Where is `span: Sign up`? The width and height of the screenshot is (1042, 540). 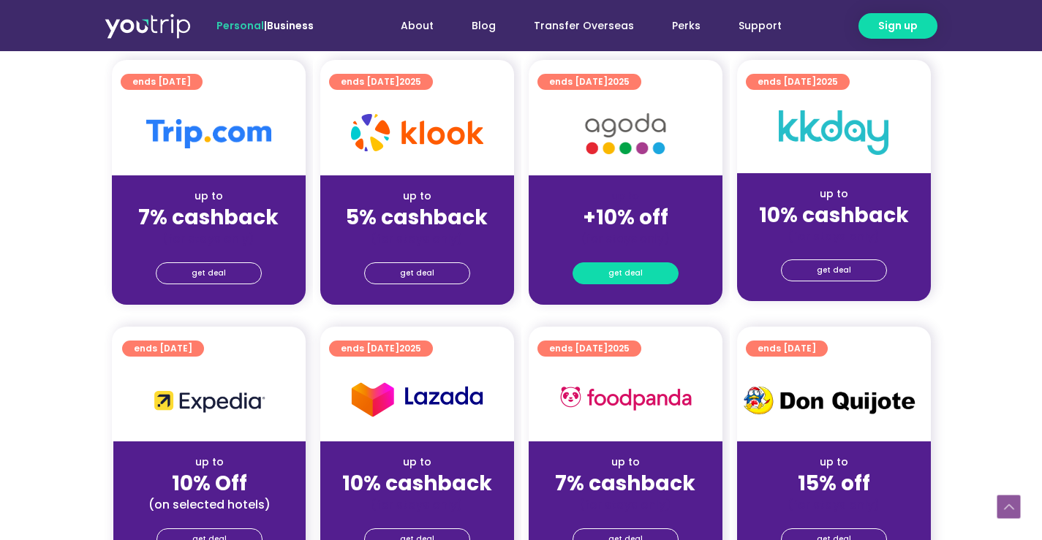
span: Sign up is located at coordinates (898, 26).